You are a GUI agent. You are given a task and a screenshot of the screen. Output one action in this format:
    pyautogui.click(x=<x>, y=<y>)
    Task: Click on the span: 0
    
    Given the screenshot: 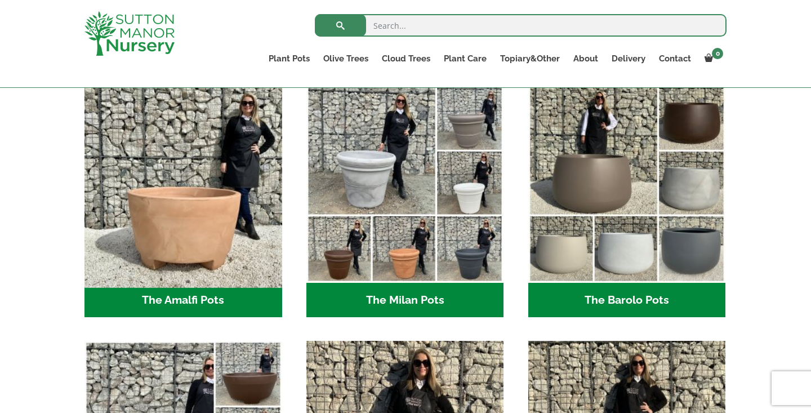 What is the action you would take?
    pyautogui.click(x=718, y=54)
    